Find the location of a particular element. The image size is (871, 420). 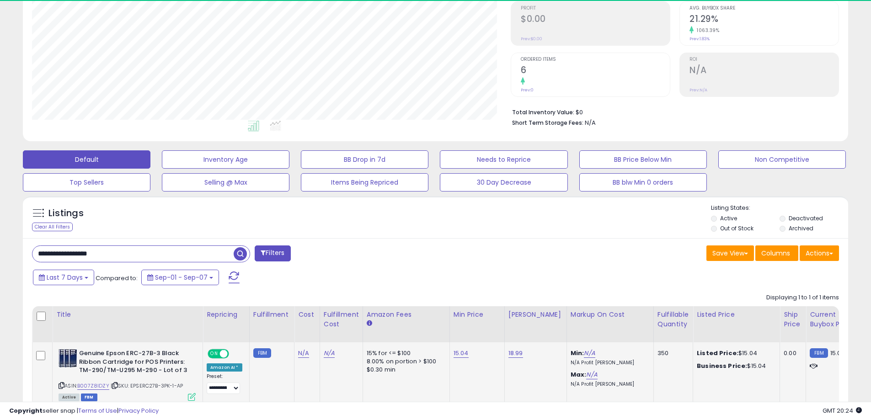

span: N/A is located at coordinates (590, 122).